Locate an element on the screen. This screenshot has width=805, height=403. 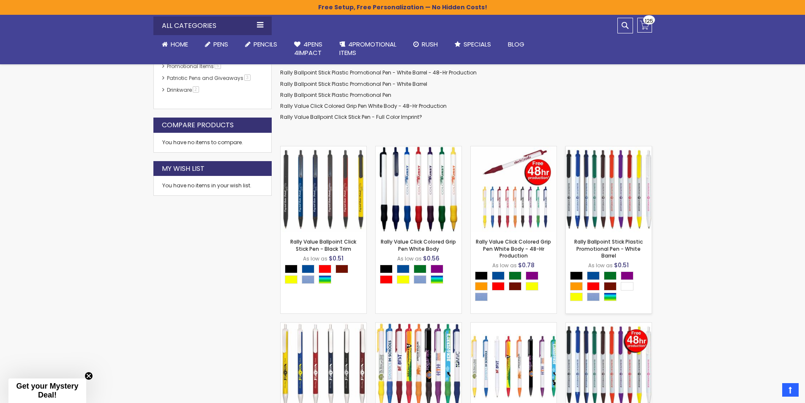
span: Pens is located at coordinates (221, 44).